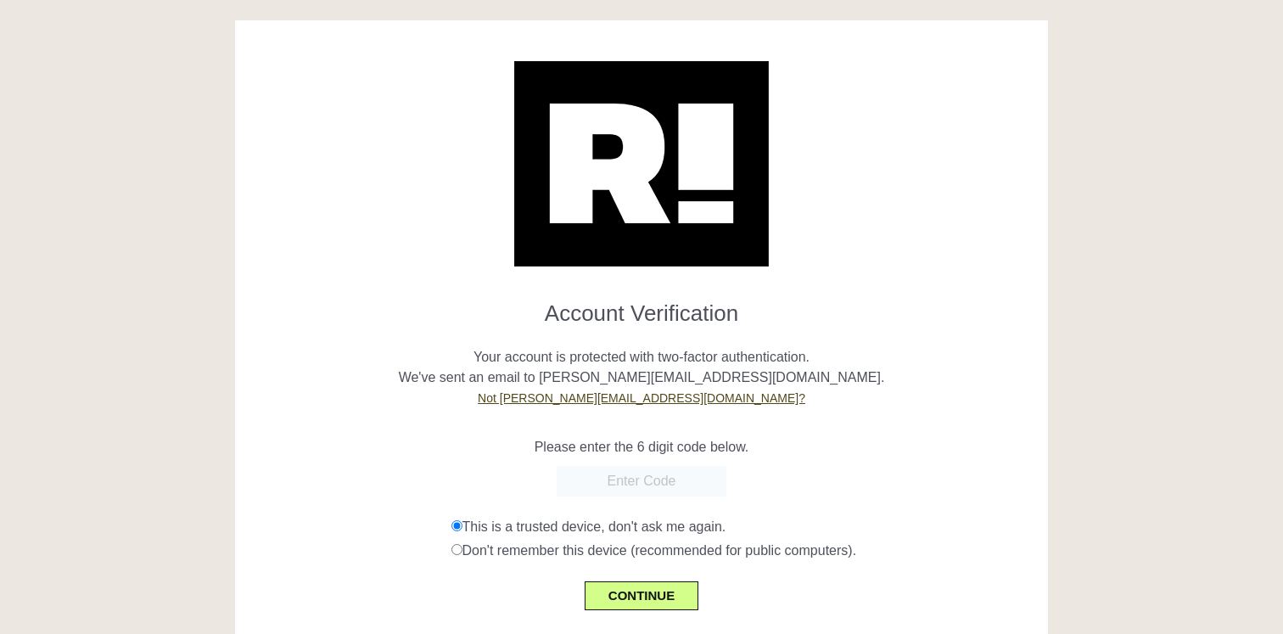  I want to click on button: CONTINUE, so click(641, 596).